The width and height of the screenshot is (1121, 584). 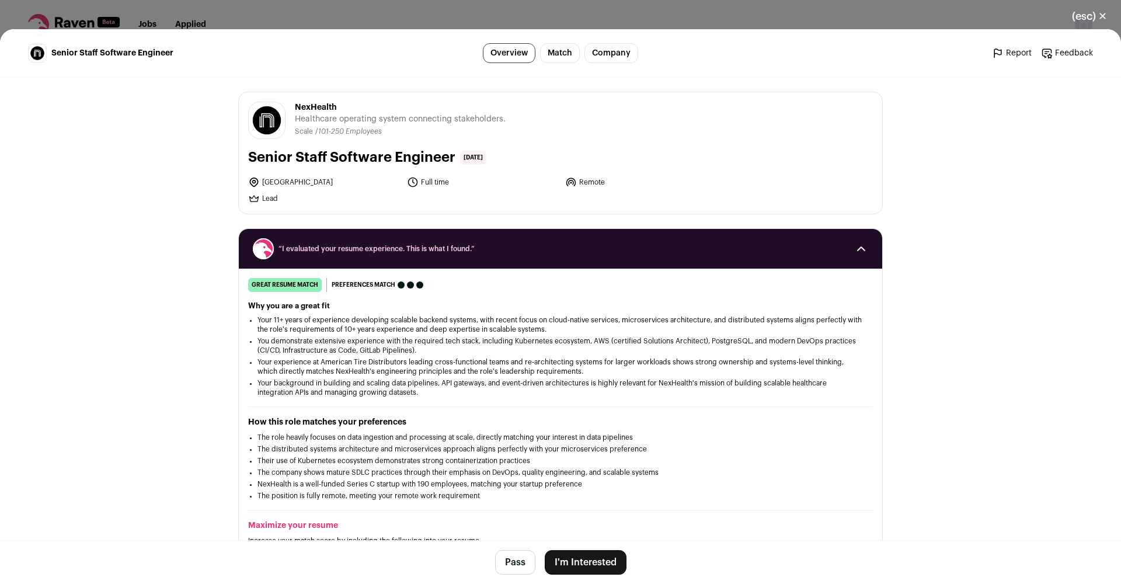 I want to click on li: NexHealth is a well-funded Series C startup with 190 employees, matching your startup preference, so click(x=560, y=484).